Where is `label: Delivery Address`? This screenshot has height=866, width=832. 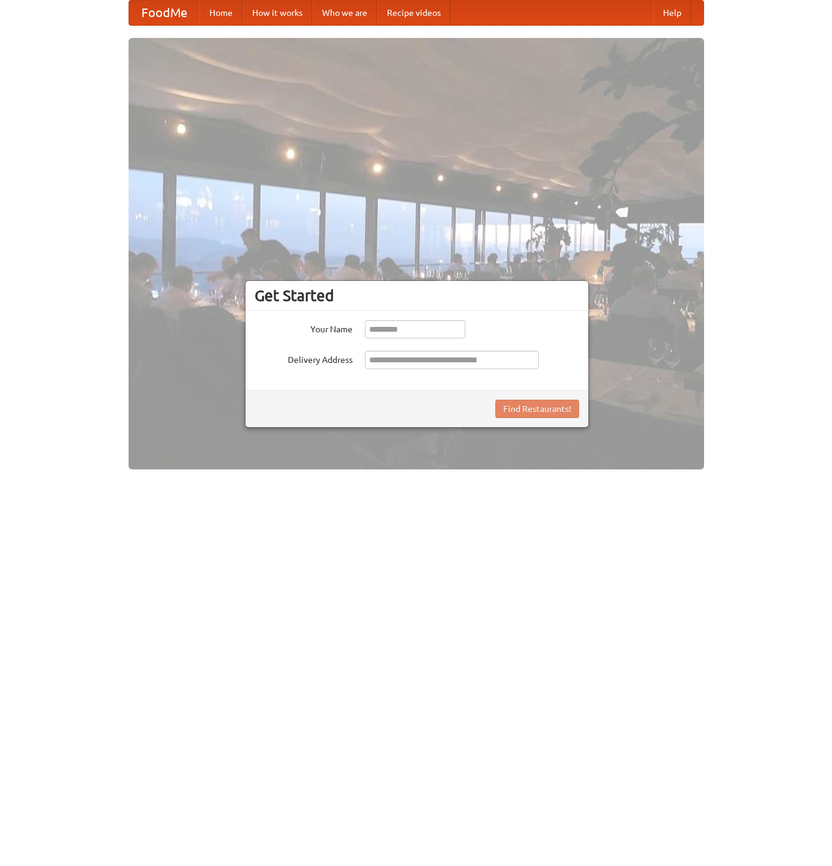
label: Delivery Address is located at coordinates (304, 358).